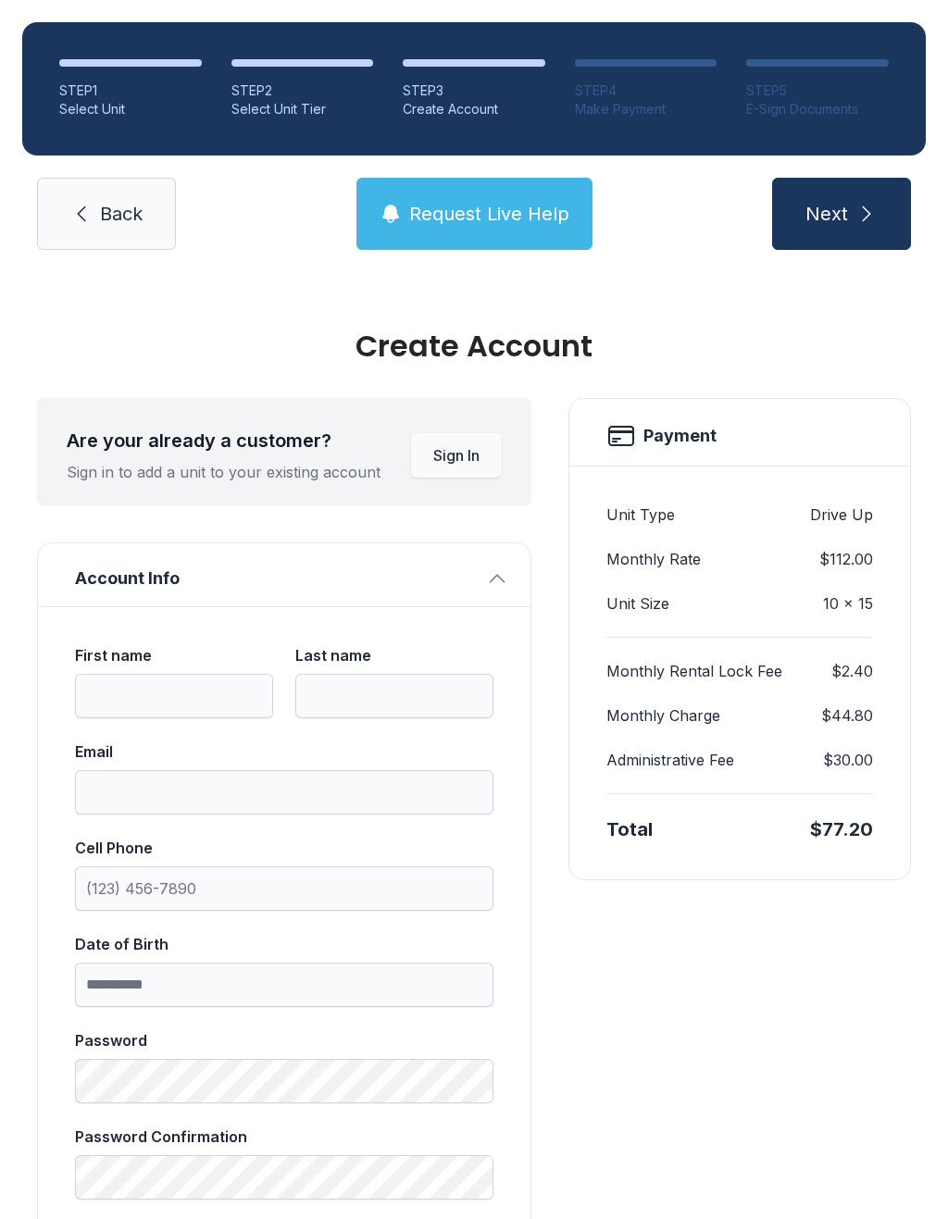  What do you see at coordinates (848, 760) in the screenshot?
I see `dd: $30.00` at bounding box center [848, 760].